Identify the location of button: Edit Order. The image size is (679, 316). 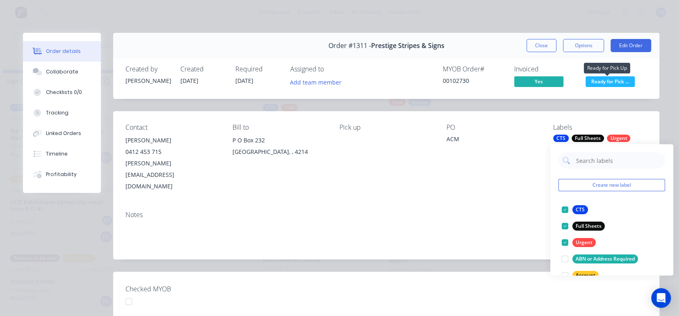
(631, 46).